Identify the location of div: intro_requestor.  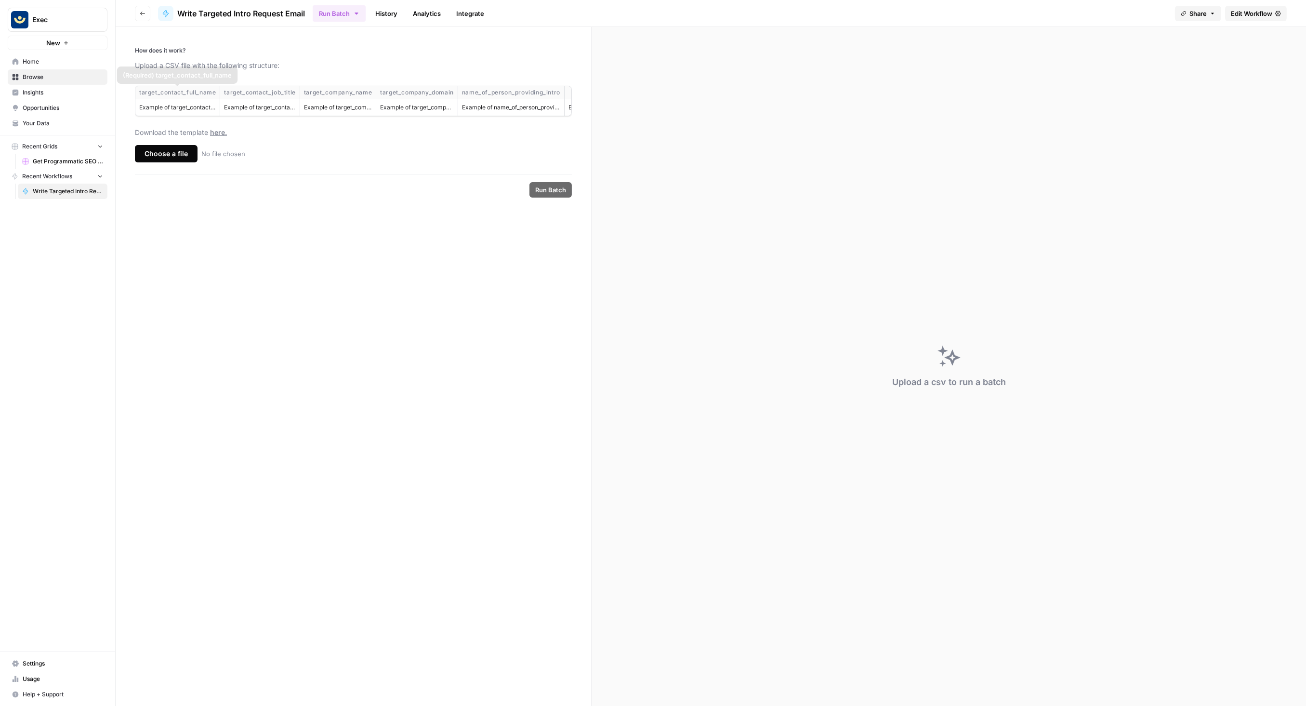
(600, 92).